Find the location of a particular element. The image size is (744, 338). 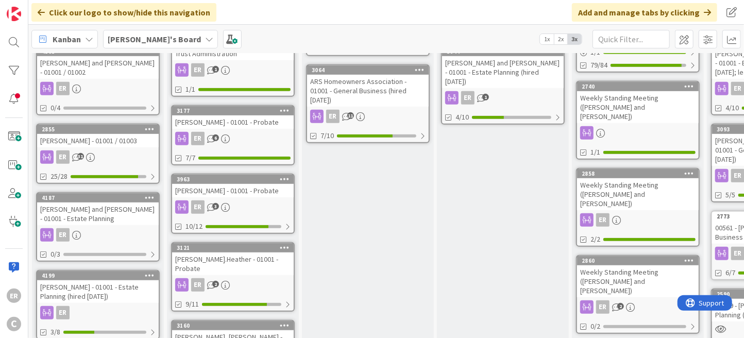

div: Click our logo to show/hide this navigation is located at coordinates (124, 12).